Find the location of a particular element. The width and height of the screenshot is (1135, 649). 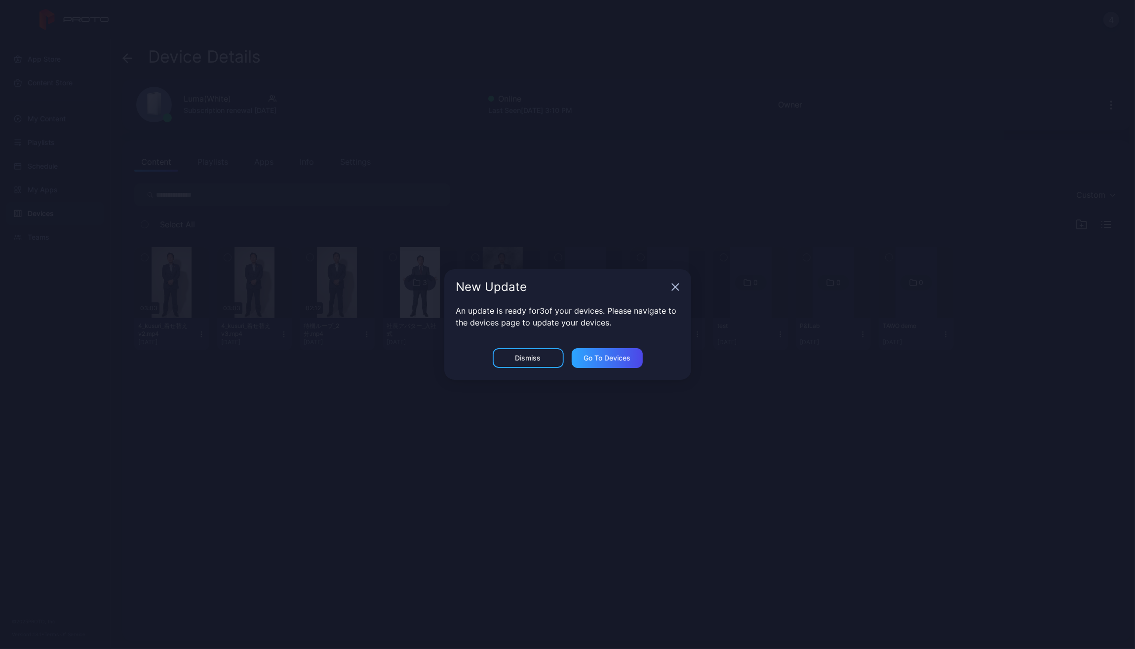

div: Go to devices is located at coordinates (606, 358).